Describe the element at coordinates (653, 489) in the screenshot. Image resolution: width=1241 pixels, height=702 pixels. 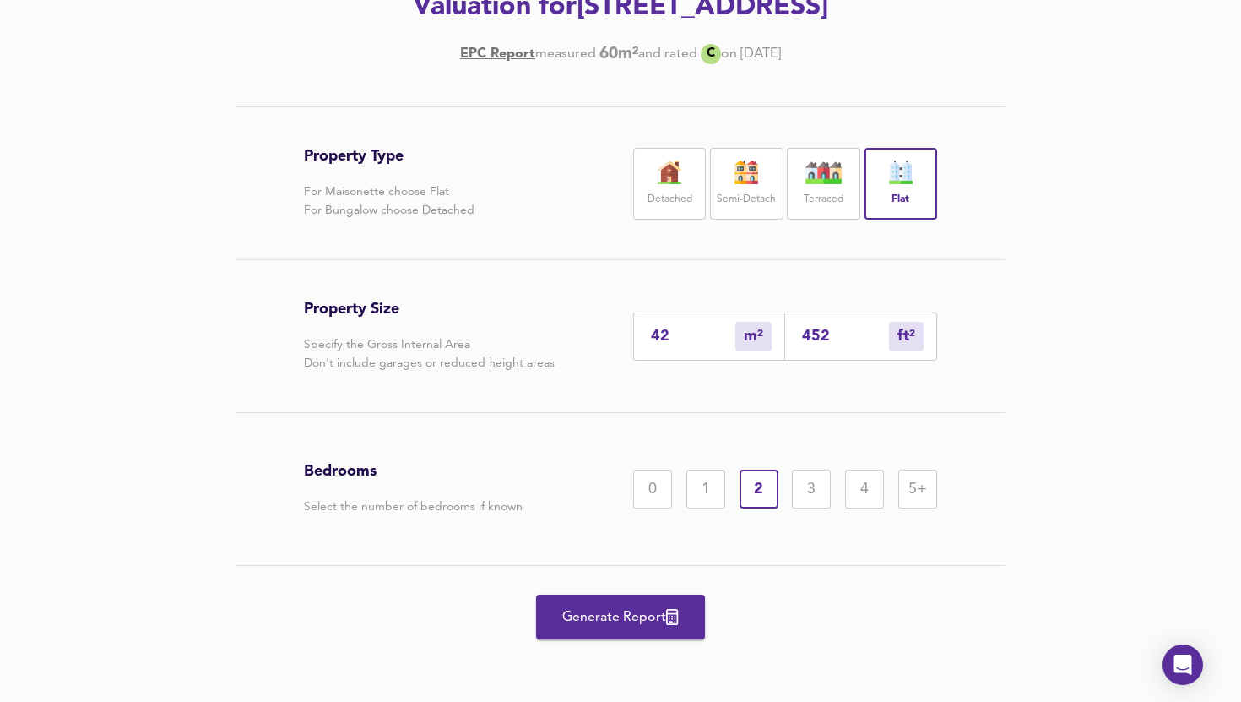
I see `div: 0` at that location.